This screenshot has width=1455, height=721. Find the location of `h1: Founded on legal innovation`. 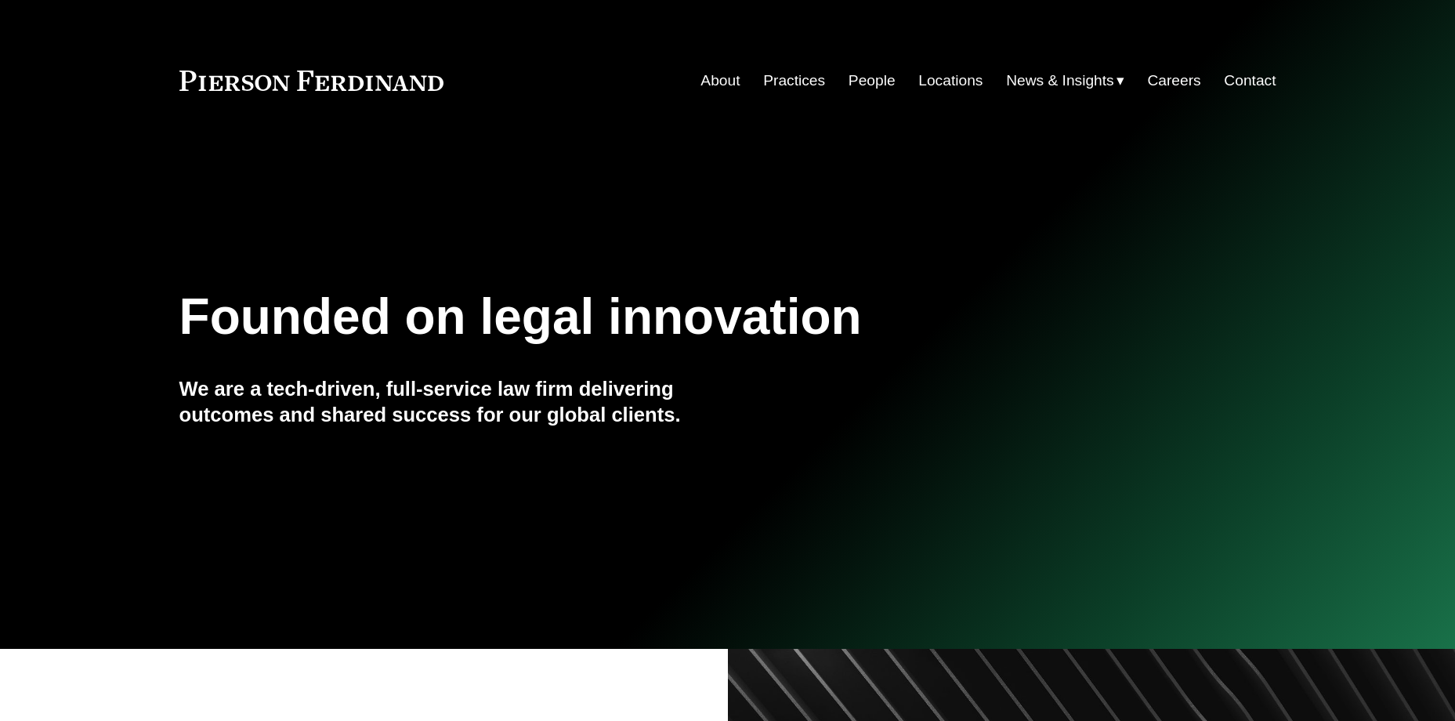

h1: Founded on legal innovation is located at coordinates (636, 316).